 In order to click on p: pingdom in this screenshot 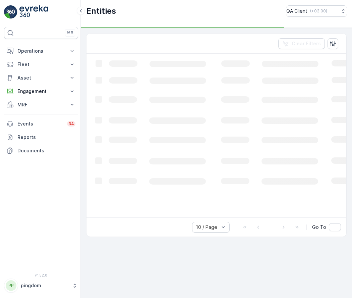, I will do `click(45, 285)`.